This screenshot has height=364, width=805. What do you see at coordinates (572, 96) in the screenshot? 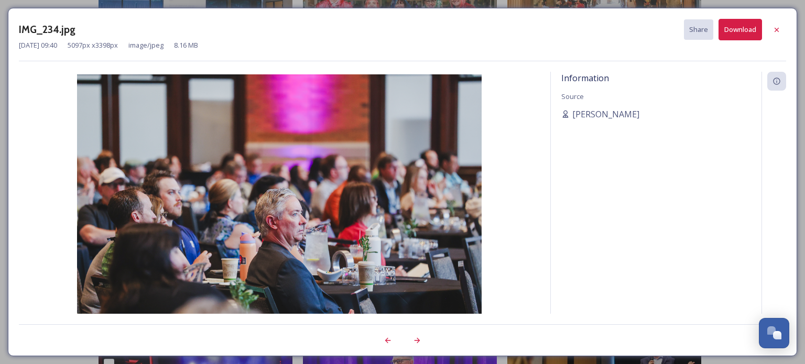
I see `span: Source` at bounding box center [572, 96].